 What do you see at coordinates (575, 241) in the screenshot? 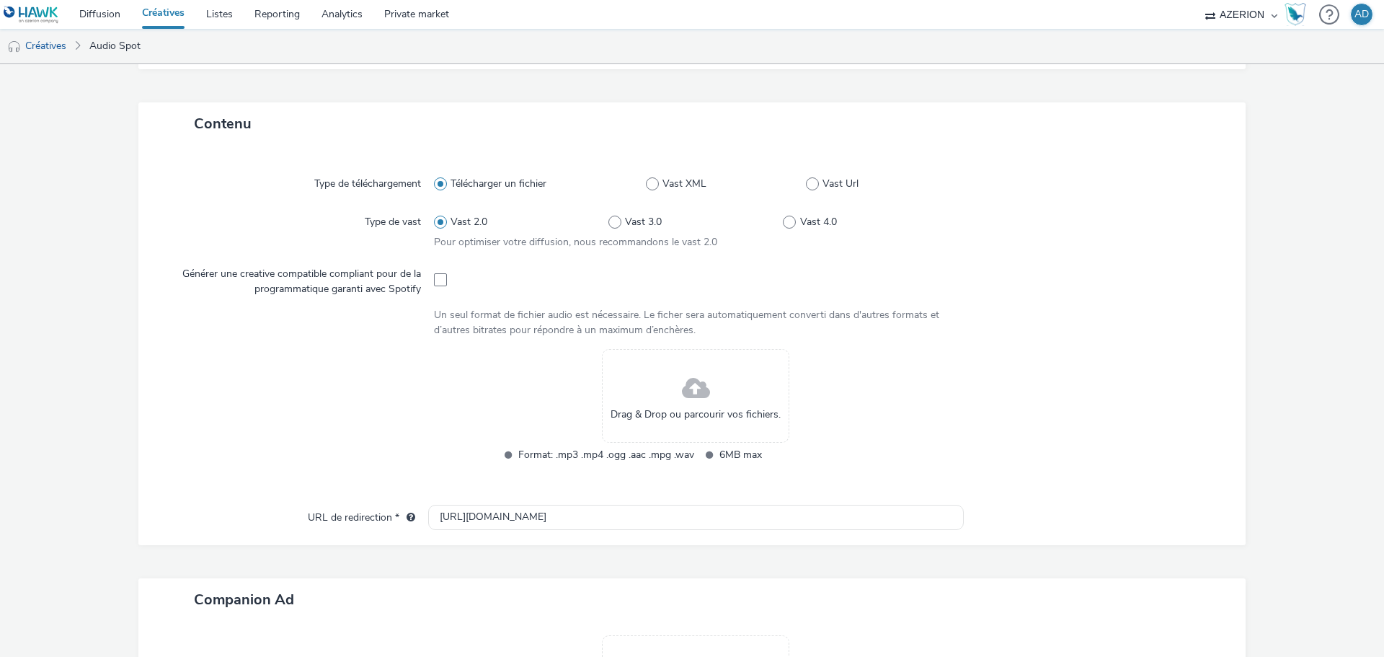
I see `span: Pour optimiser votre diffusion, nous recommandons le vast 2.0` at bounding box center [575, 241].